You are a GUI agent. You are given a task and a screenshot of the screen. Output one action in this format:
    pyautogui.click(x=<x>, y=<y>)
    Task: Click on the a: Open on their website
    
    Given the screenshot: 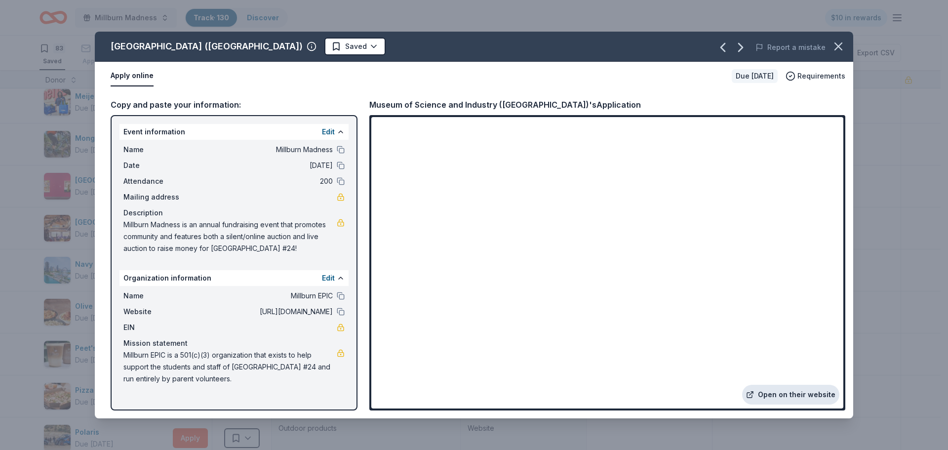 What is the action you would take?
    pyautogui.click(x=790, y=394)
    